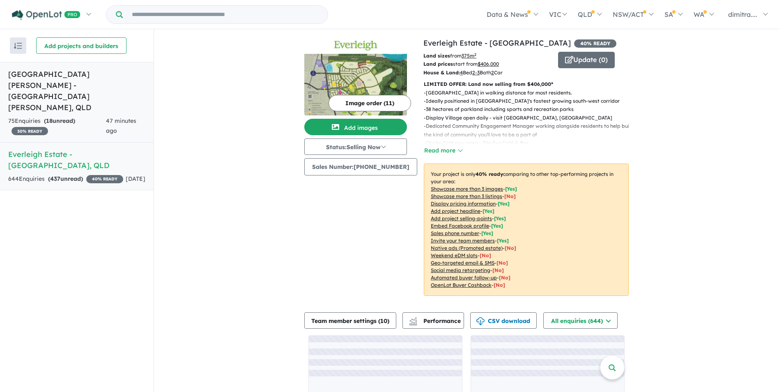 The image size is (779, 392). What do you see at coordinates (30, 131) in the screenshot?
I see `span: 30 % READY` at bounding box center [30, 131].